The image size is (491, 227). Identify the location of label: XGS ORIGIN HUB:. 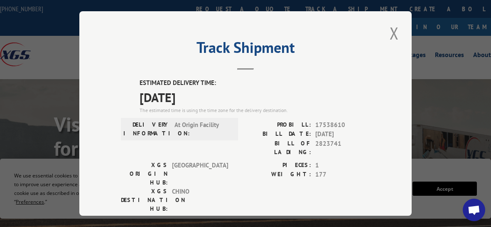
(144, 173).